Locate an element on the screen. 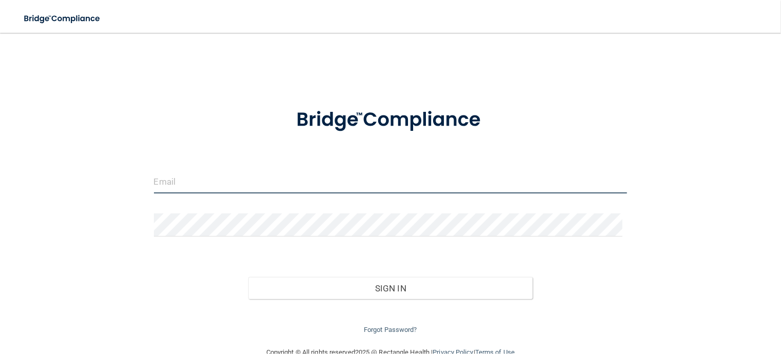 The width and height of the screenshot is (781, 354). button: Sign In is located at coordinates (390, 288).